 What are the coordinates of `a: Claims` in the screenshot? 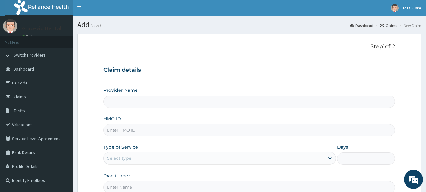 It's located at (389, 25).